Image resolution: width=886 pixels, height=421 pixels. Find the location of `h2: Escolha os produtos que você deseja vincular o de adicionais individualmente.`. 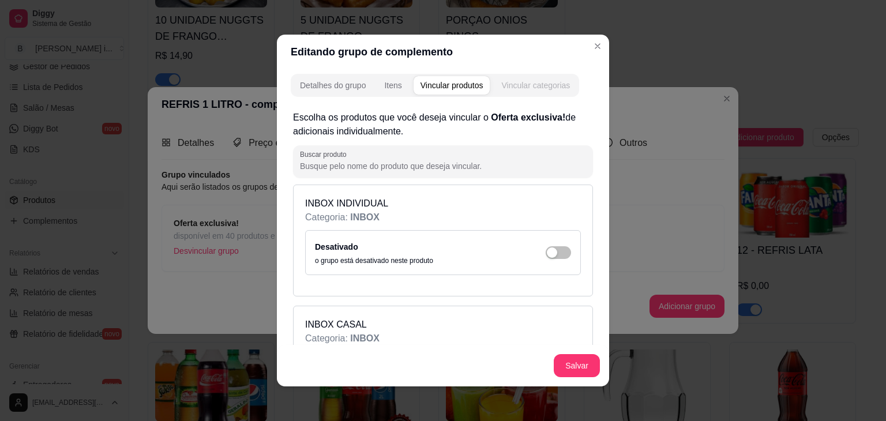

h2: Escolha os produtos que você deseja vincular o de adicionais individualmente. is located at coordinates (443, 125).